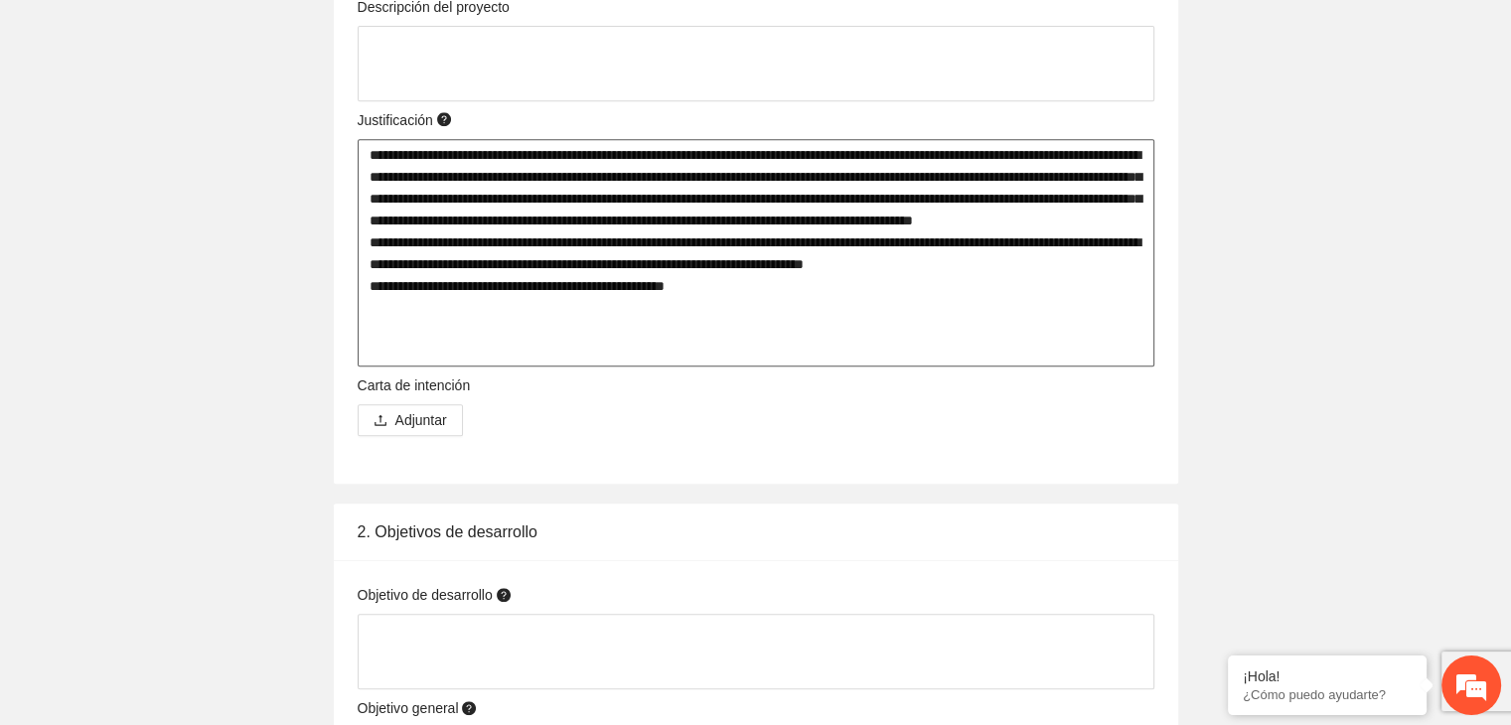 The image size is (1511, 725). Describe the element at coordinates (218, 114) in the screenshot. I see `div: Chatee con nosotros ahora` at that location.